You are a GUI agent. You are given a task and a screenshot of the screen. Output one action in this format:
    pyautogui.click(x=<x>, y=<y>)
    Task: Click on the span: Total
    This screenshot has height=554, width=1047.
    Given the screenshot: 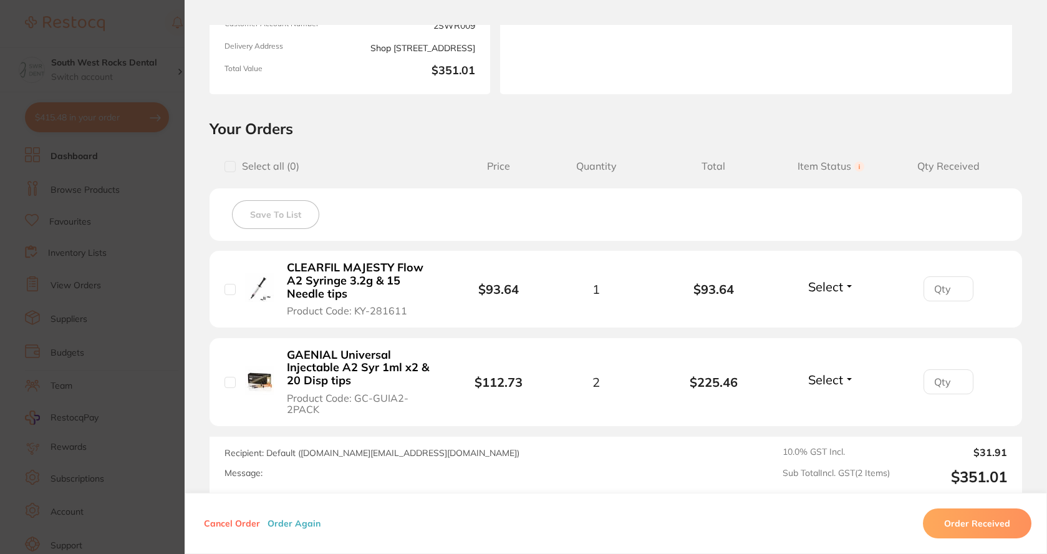 What is the action you would take?
    pyautogui.click(x=713, y=166)
    